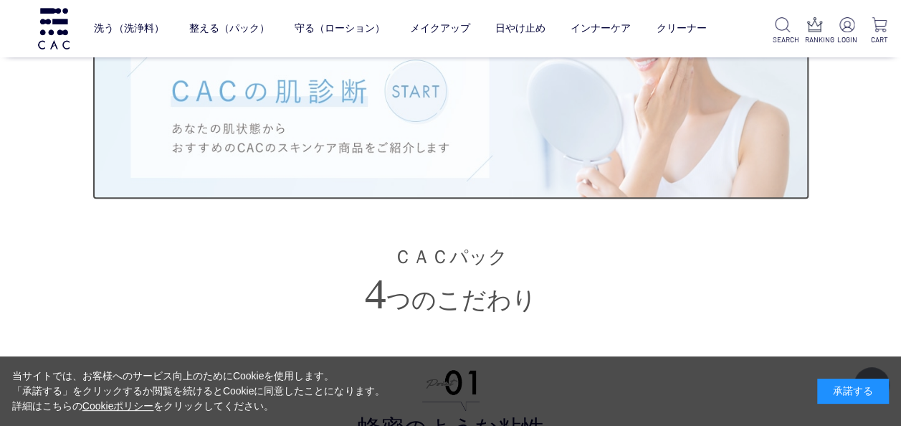 Image resolution: width=901 pixels, height=426 pixels. Describe the element at coordinates (853, 391) in the screenshot. I see `div: 承諾する` at that location.